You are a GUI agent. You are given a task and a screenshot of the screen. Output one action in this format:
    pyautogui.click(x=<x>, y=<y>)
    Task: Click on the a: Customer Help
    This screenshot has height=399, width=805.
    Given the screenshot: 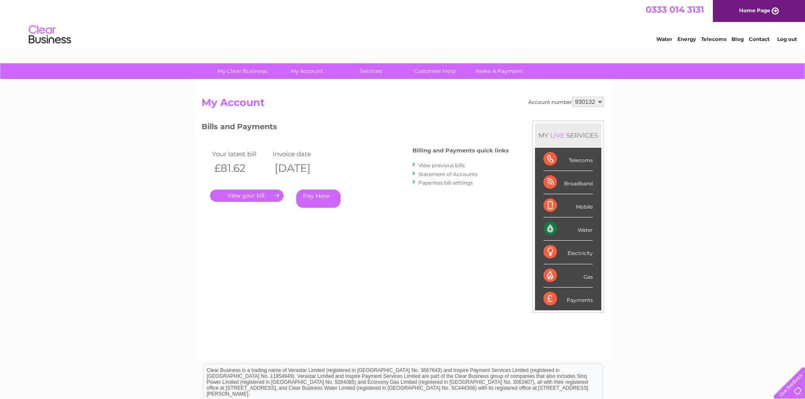 What is the action you would take?
    pyautogui.click(x=435, y=71)
    